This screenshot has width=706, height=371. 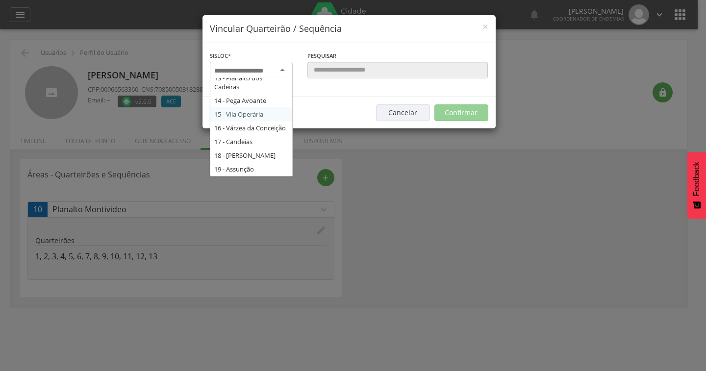 What do you see at coordinates (486, 26) in the screenshot?
I see `button: Close` at bounding box center [486, 26].